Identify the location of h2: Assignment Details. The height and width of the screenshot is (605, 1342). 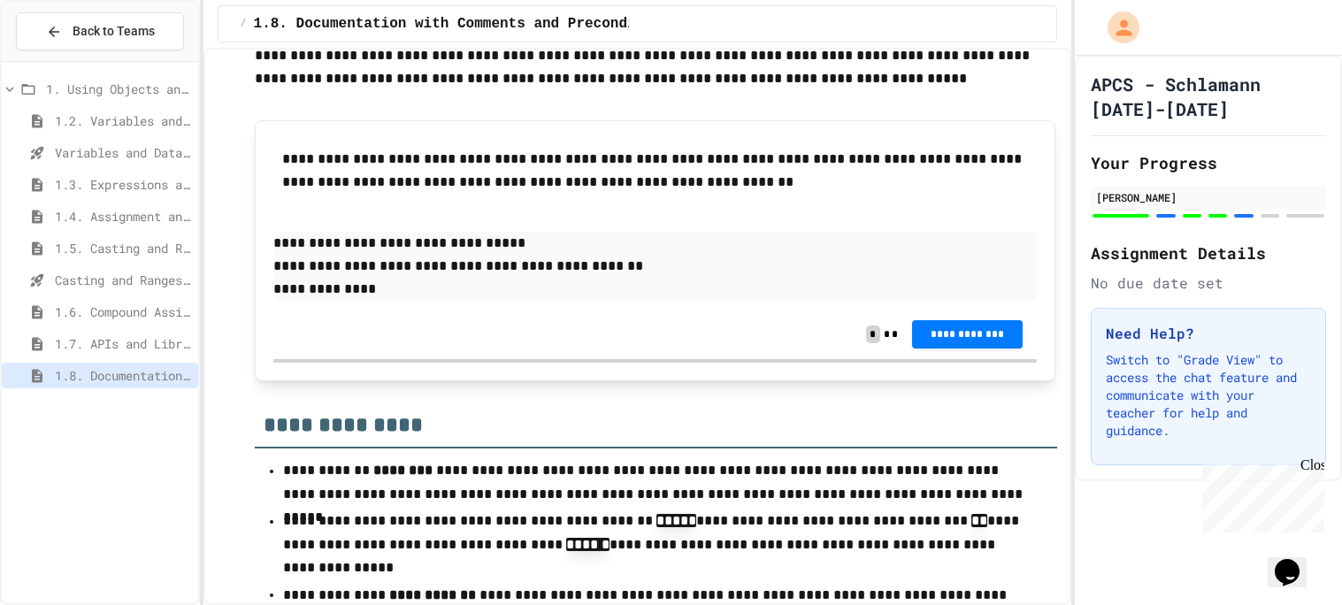
(1209, 253).